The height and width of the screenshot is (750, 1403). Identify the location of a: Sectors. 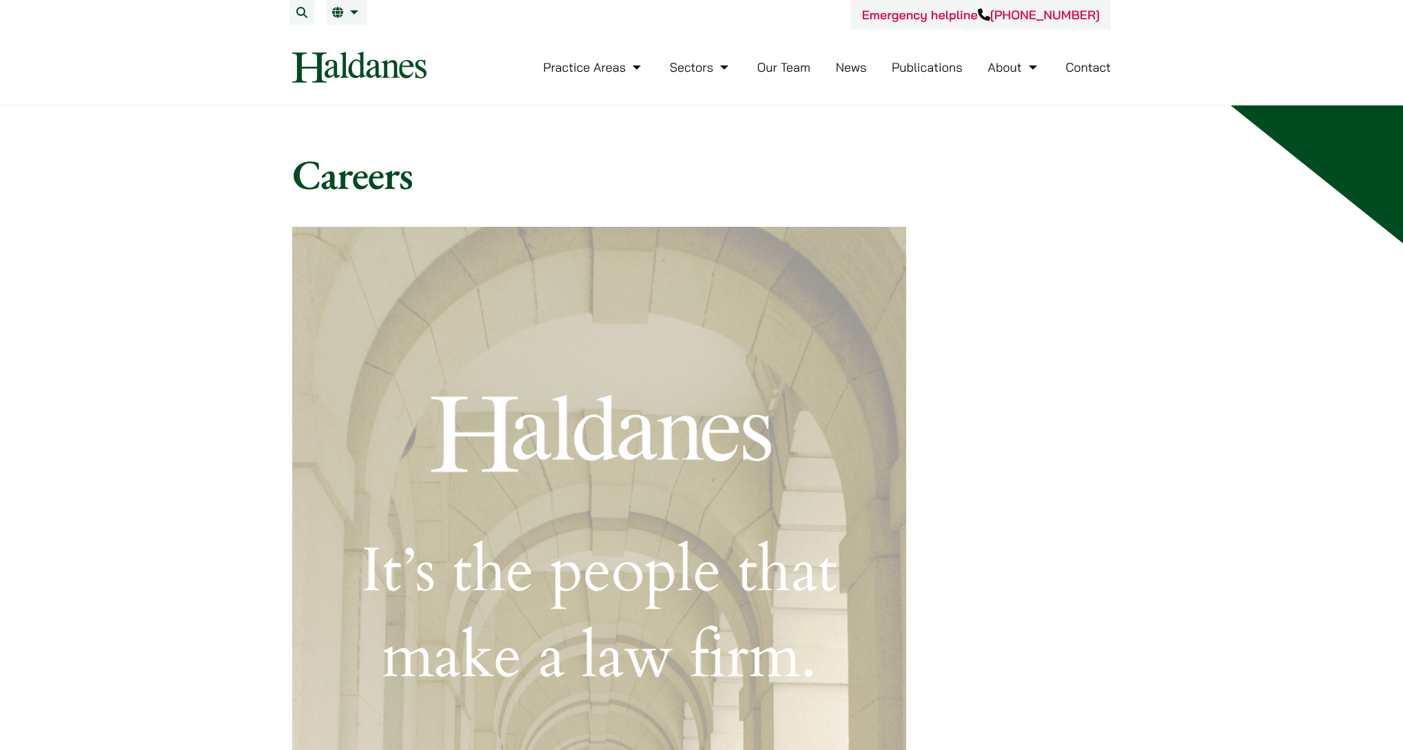
(701, 67).